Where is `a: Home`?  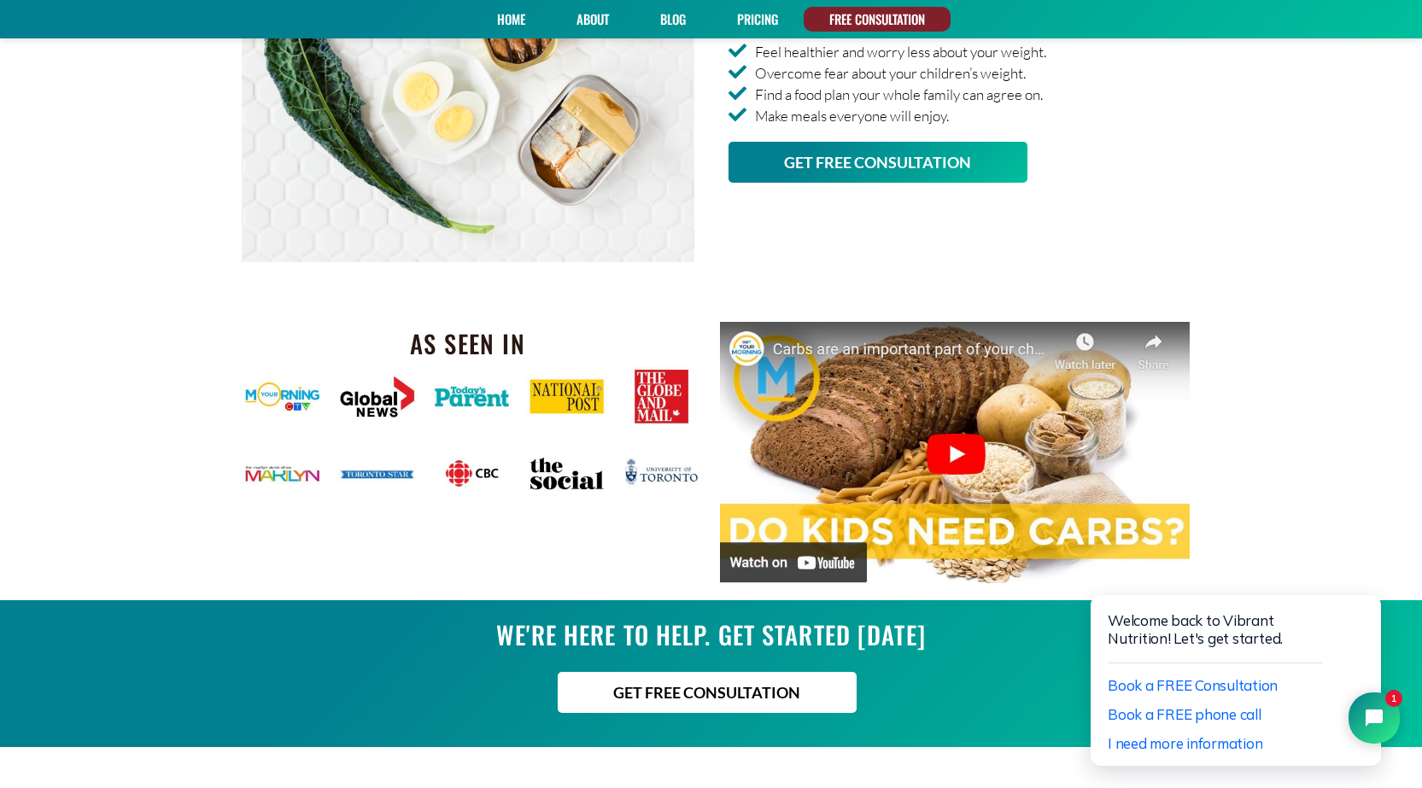
a: Home is located at coordinates (511, 19).